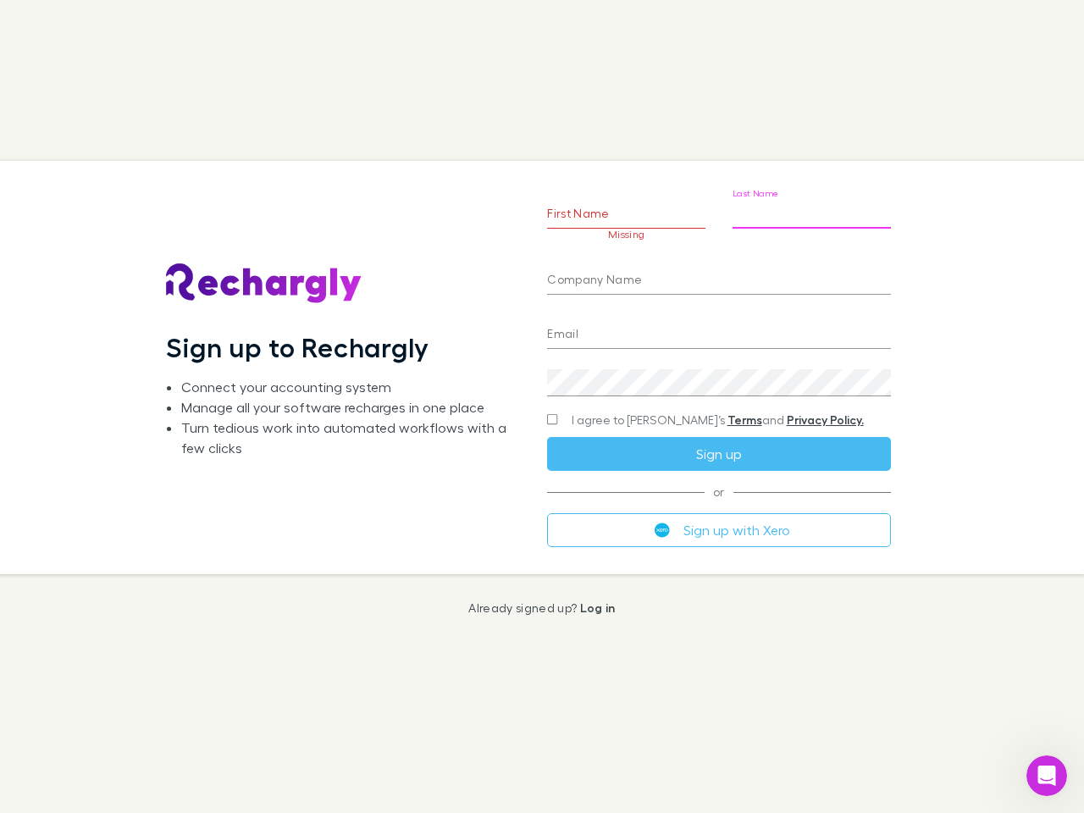 The width and height of the screenshot is (1084, 813). I want to click on a: Privacy Policy., so click(825, 419).